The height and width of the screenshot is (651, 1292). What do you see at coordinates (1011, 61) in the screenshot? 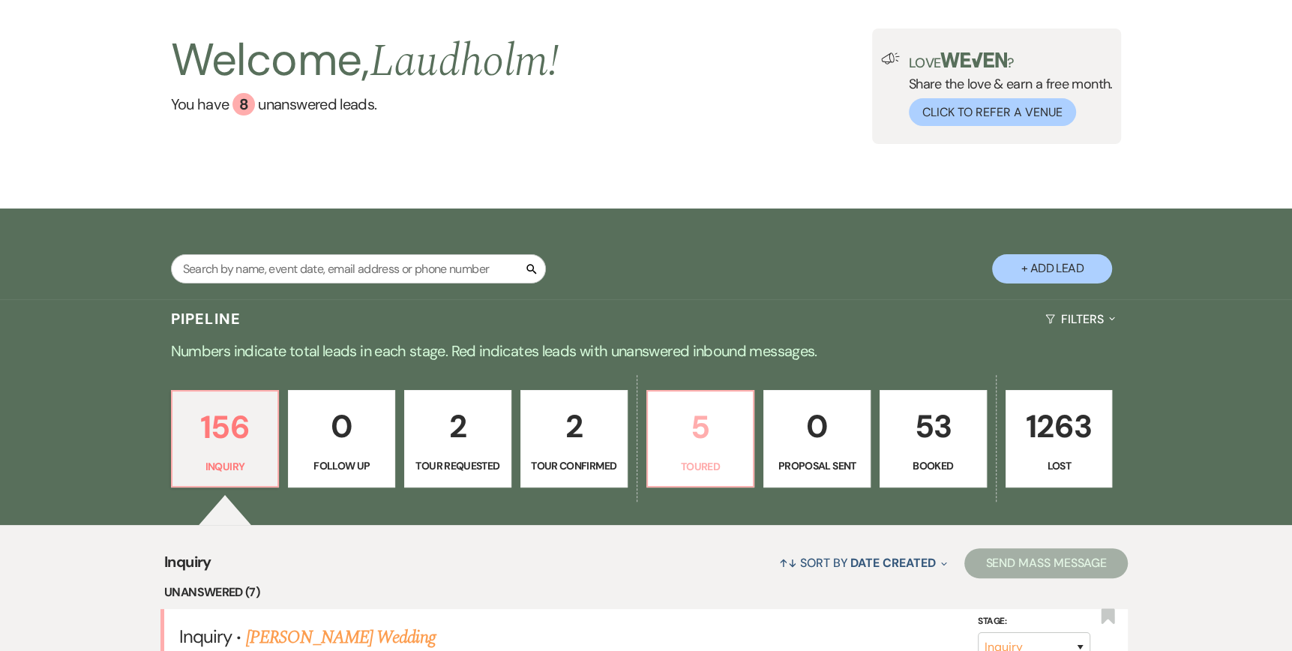
I see `p: Love ?` at bounding box center [1011, 61].